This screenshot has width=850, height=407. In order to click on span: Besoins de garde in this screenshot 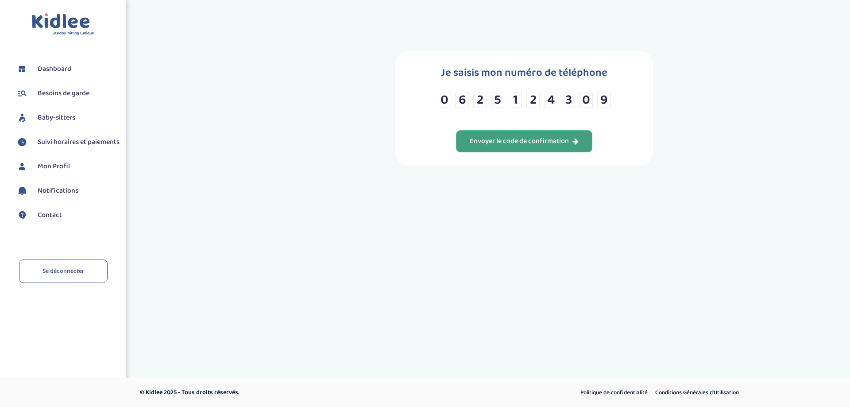, I will do `click(63, 93)`.